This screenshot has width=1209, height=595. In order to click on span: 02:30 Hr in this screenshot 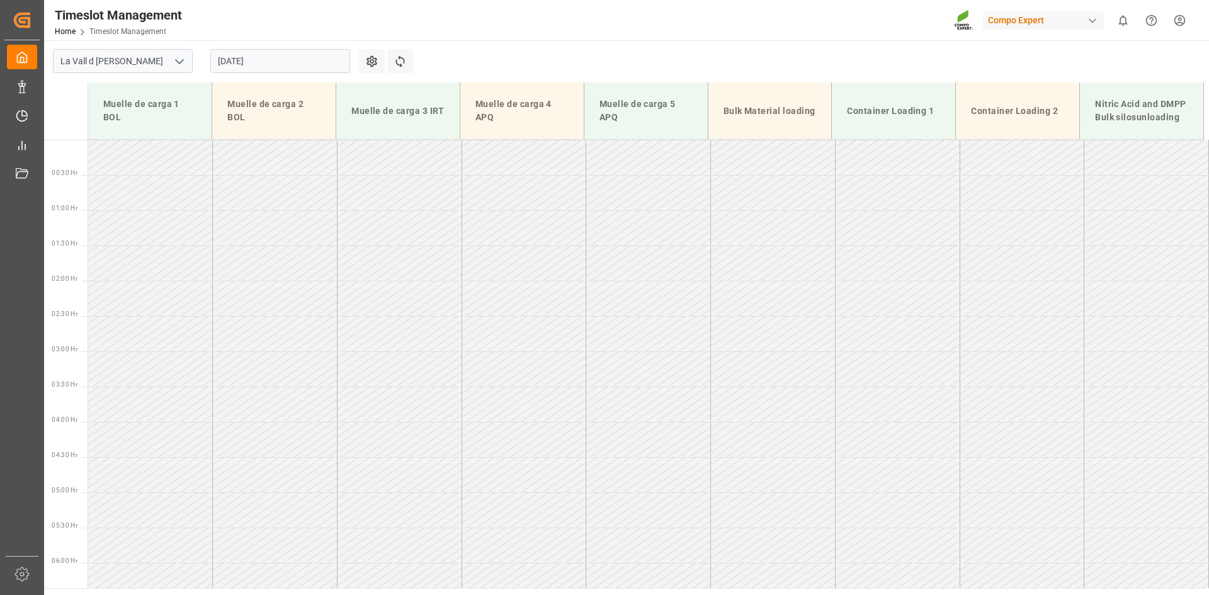, I will do `click(64, 314)`.